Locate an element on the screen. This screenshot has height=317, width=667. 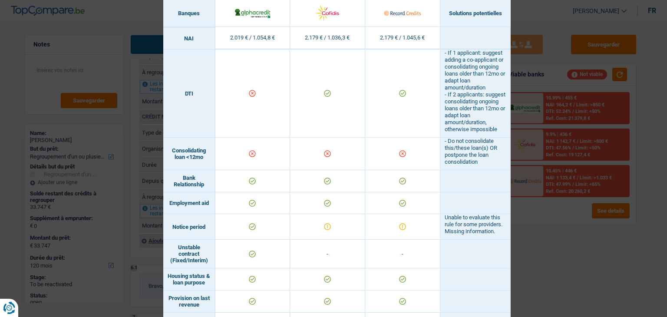
td: 2.019 € / 1.054,8 € is located at coordinates (253, 38).